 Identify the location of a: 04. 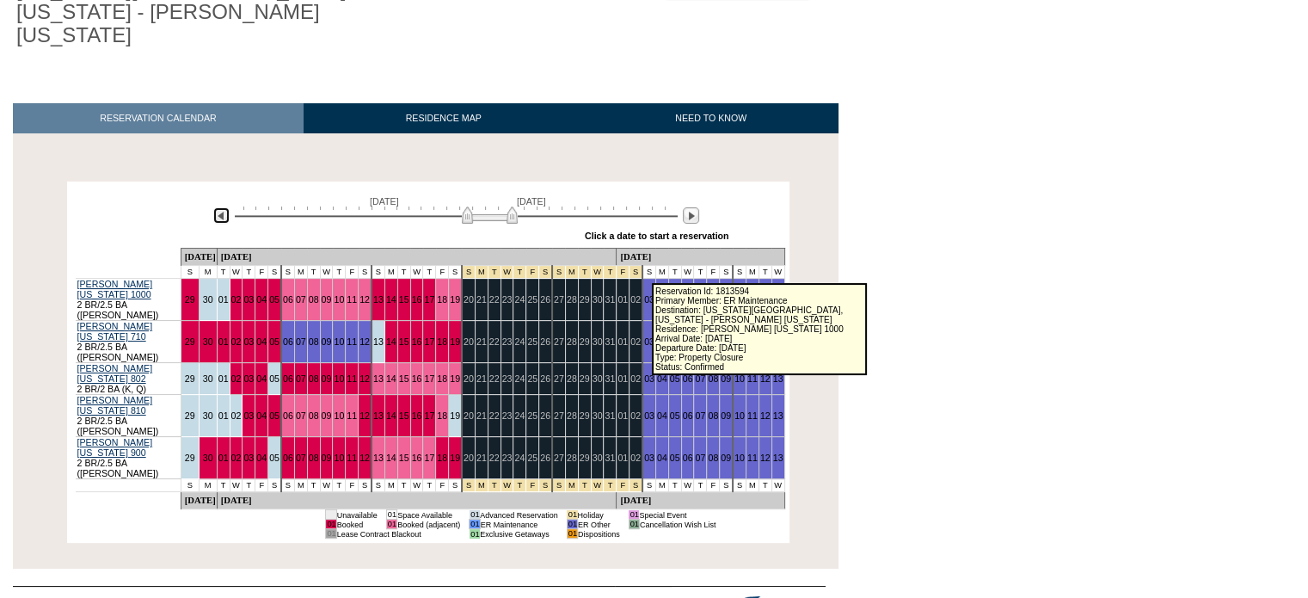
(261, 341).